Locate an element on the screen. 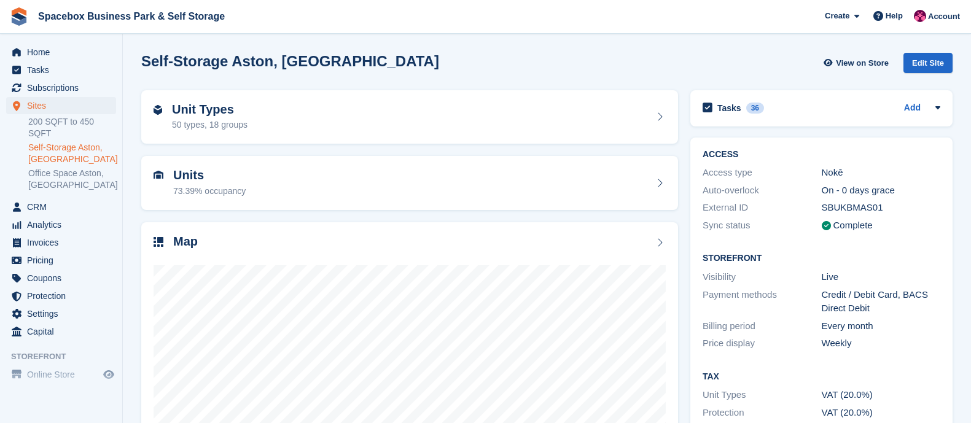  img: stora-icon-8386f47178a22dfd0bd8f6a31ec36ba5ce8667c1dd55bd0f319d3a0aa187defe.svg is located at coordinates (19, 17).